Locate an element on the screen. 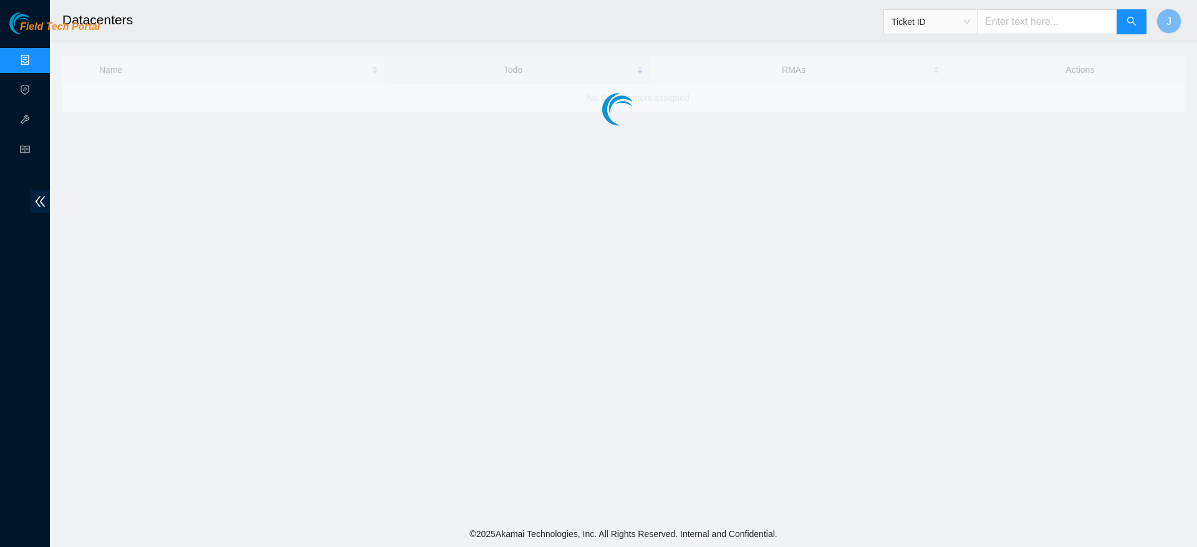 The image size is (1197, 547). footer: © 2025 Akamai Technologies, Inc. All Rights Reserved. Internal and Confidential. is located at coordinates (623, 534).